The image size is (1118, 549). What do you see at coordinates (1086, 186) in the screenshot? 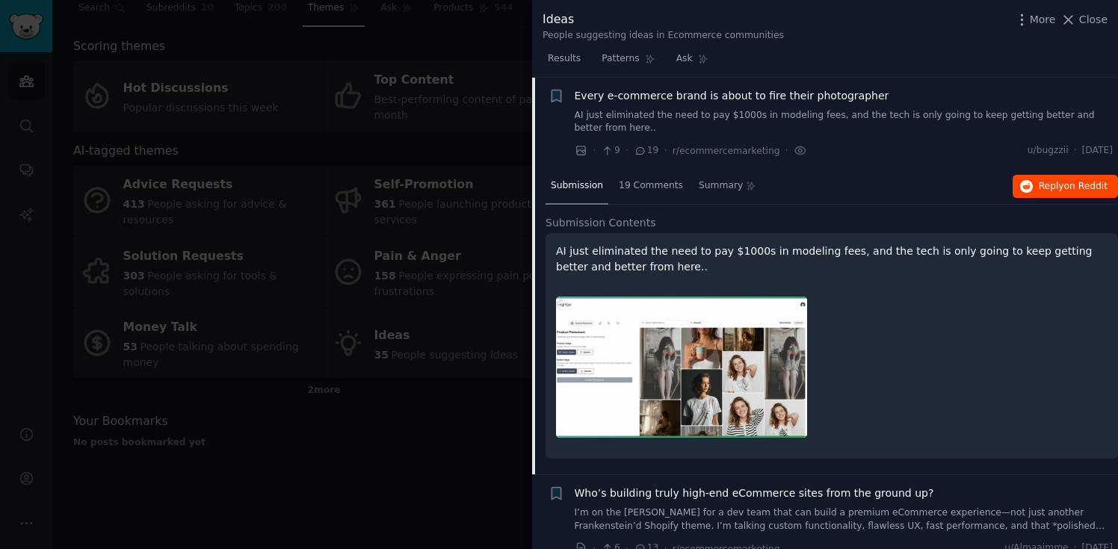
I see `span: on Reddit` at bounding box center [1086, 186].